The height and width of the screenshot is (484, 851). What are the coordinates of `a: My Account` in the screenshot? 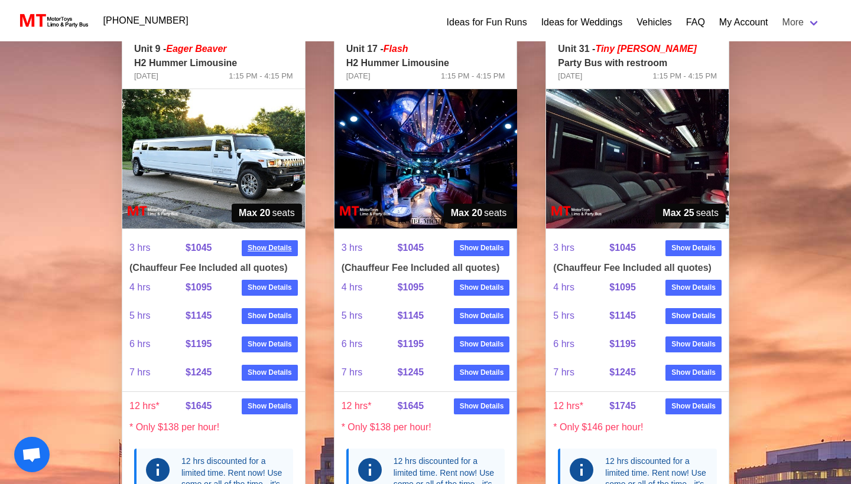 It's located at (743, 22).